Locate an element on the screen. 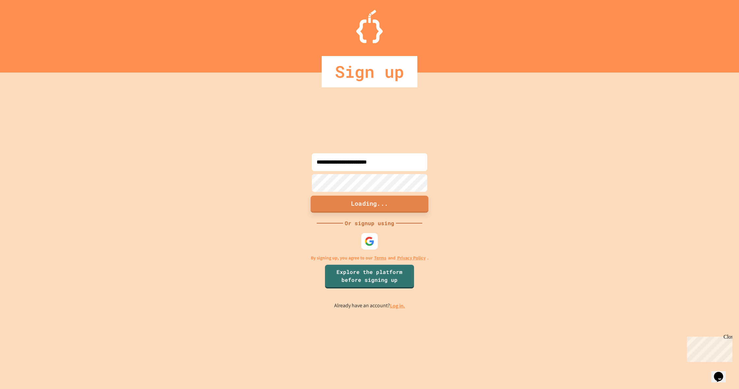 This screenshot has height=389, width=739. p: By signing up, you agree to our and . is located at coordinates (370, 258).